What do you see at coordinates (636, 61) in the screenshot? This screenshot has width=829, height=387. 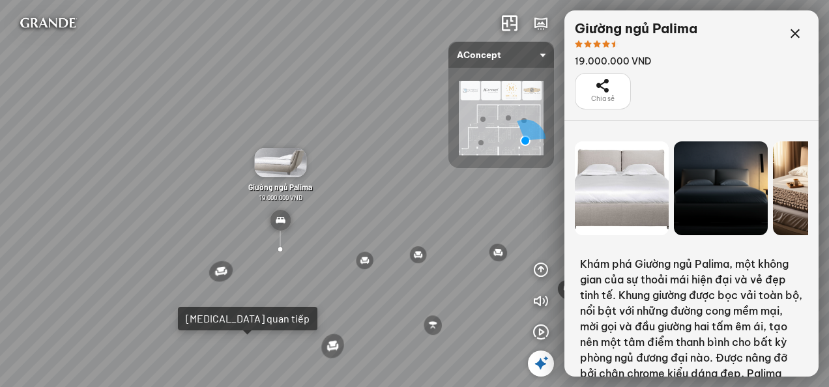 I see `div: 19.000.000 VND` at bounding box center [636, 61].